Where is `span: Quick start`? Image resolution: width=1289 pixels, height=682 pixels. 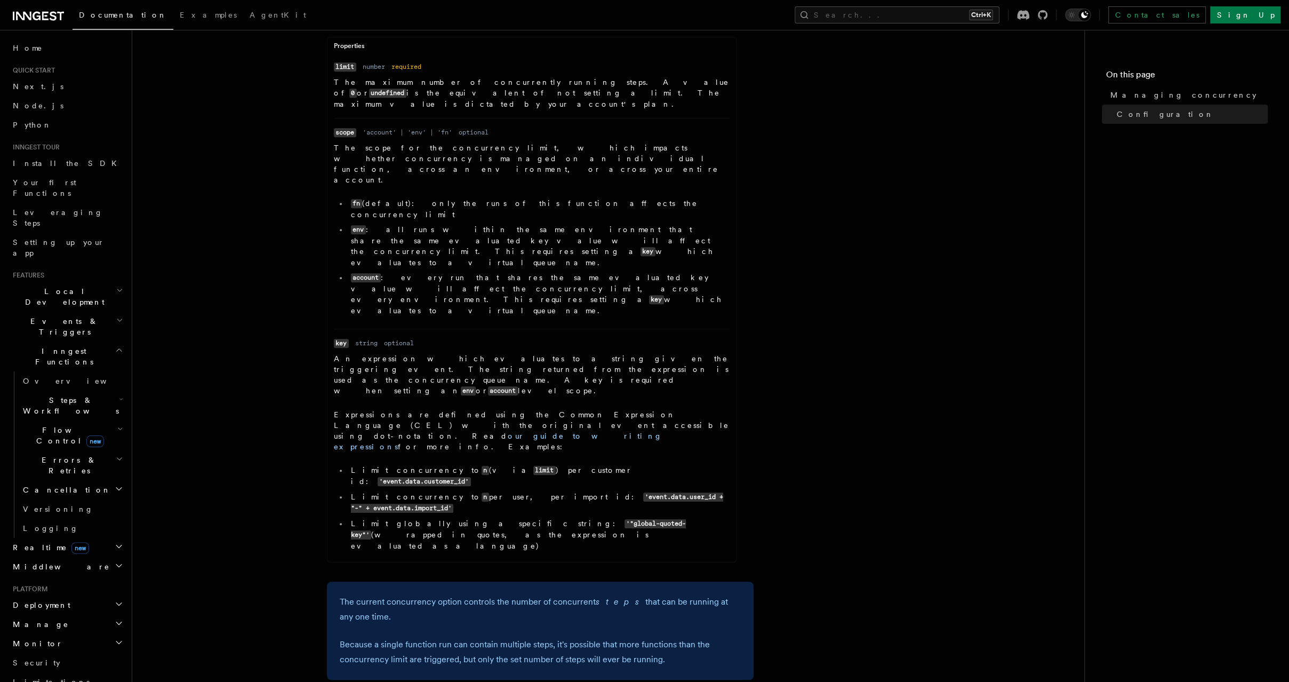
span: Quick start is located at coordinates (31, 70).